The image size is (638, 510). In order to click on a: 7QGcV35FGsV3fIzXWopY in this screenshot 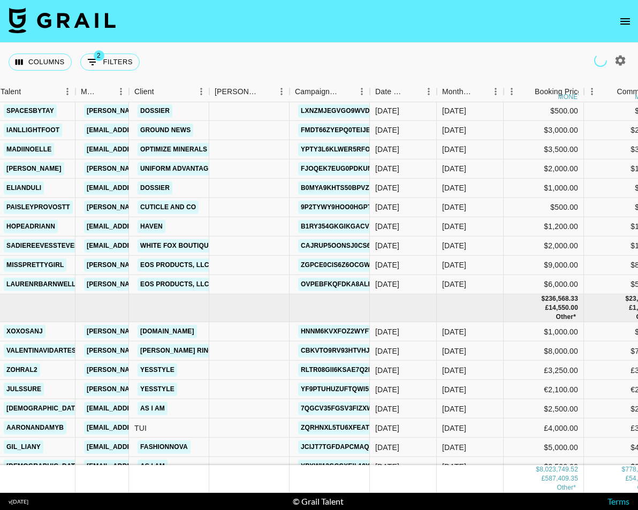, I will do `click(344, 408)`.